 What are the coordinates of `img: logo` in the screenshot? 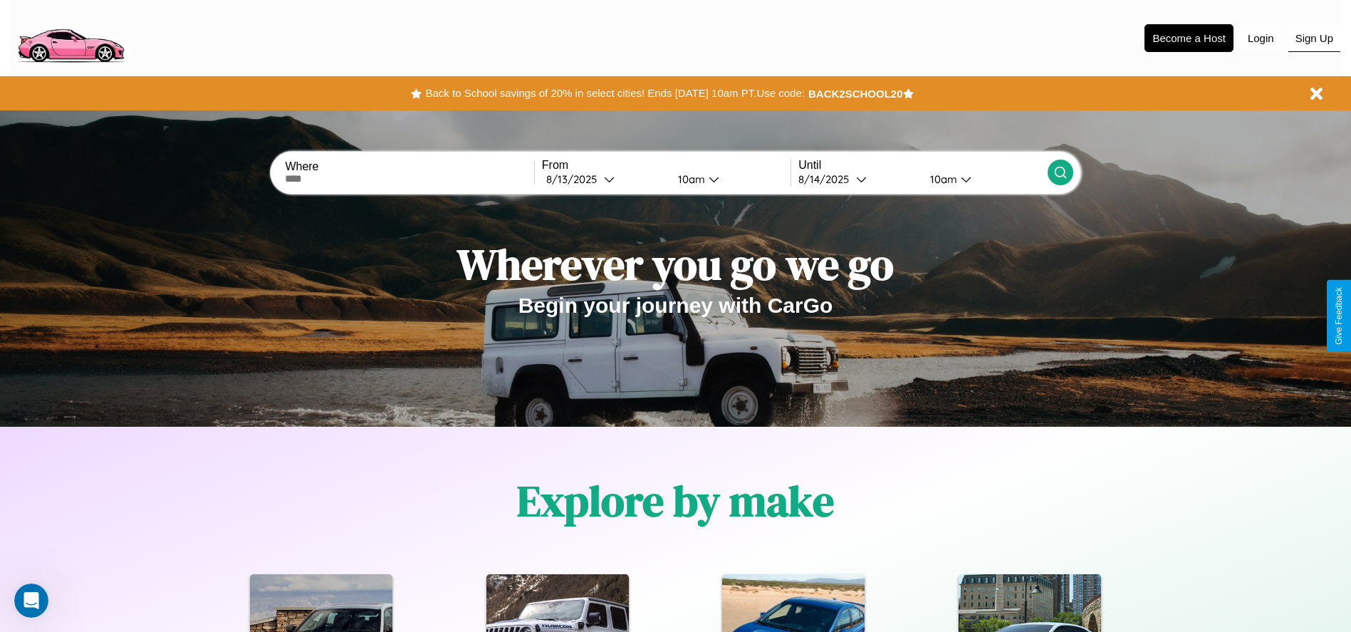 It's located at (71, 36).